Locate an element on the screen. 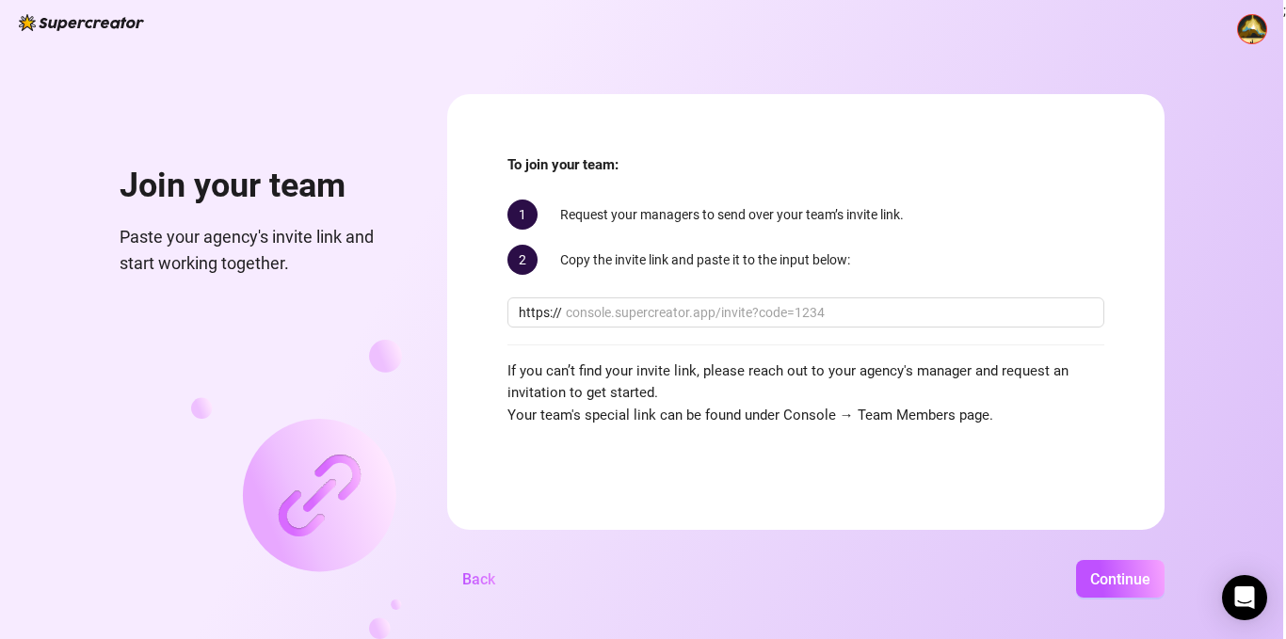 Image resolution: width=1286 pixels, height=639 pixels. span: 2 is located at coordinates (522, 260).